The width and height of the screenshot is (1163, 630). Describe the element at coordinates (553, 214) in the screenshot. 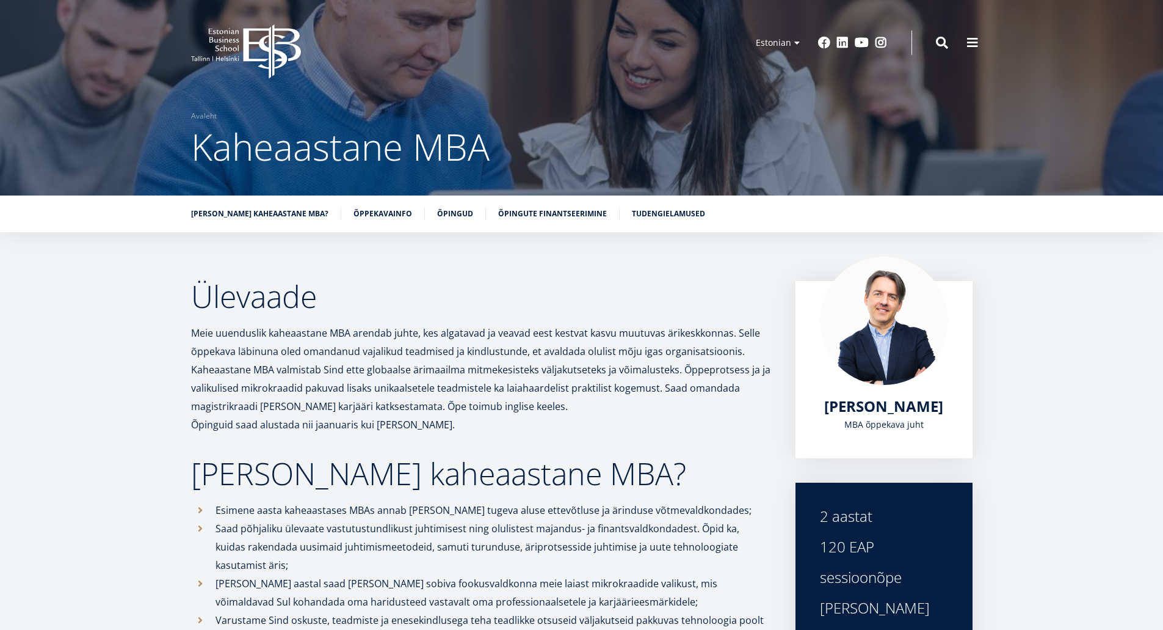

I see `a: Õpingute finantseerimine` at that location.